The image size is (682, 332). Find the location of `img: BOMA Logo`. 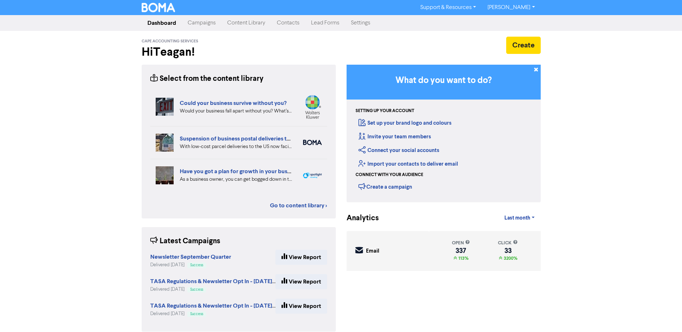

img: BOMA Logo is located at coordinates (158, 8).